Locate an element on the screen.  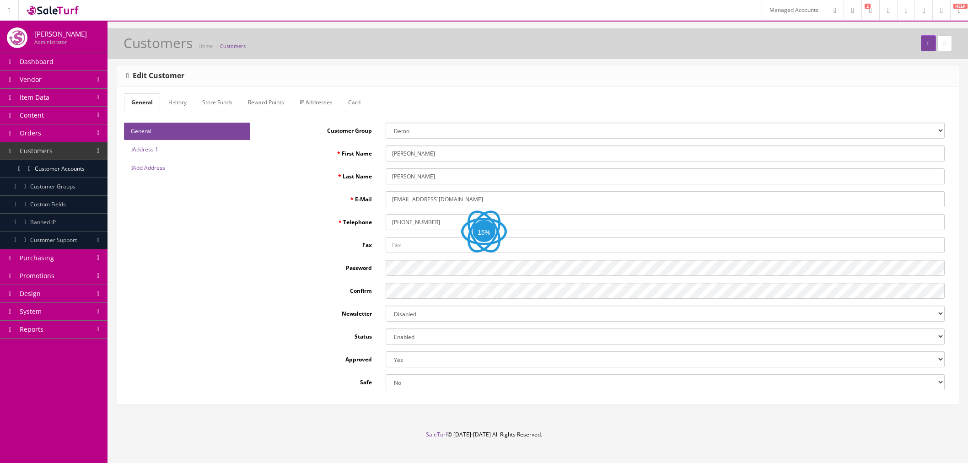
a: Reward Points is located at coordinates (266, 102).